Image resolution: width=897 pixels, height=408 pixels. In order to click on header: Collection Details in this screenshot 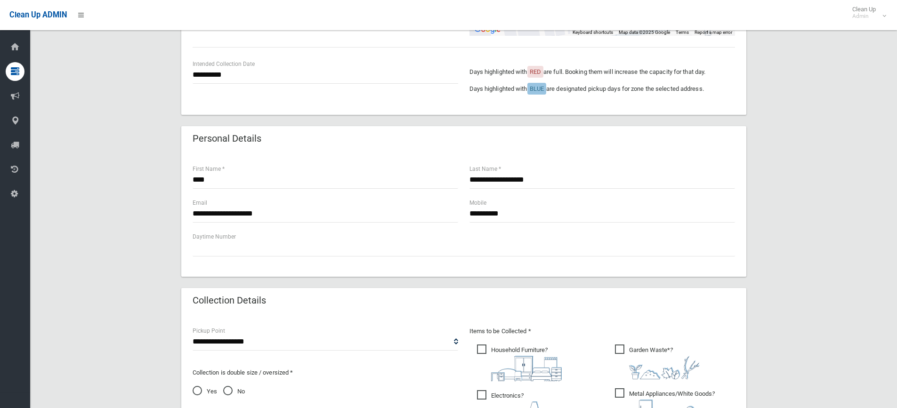, I will do `click(229, 301)`.